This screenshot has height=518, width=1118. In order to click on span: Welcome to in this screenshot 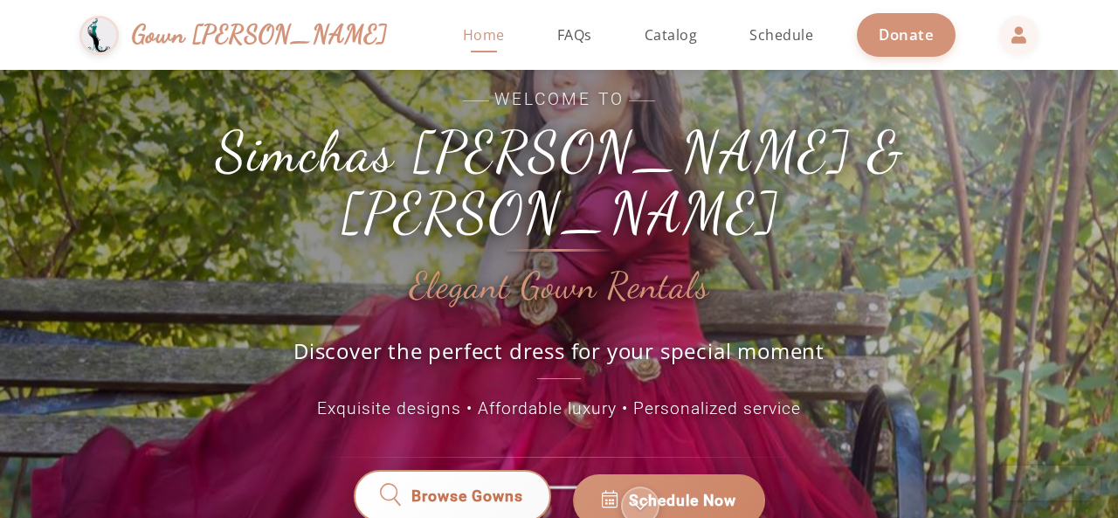, I will do `click(559, 100)`.